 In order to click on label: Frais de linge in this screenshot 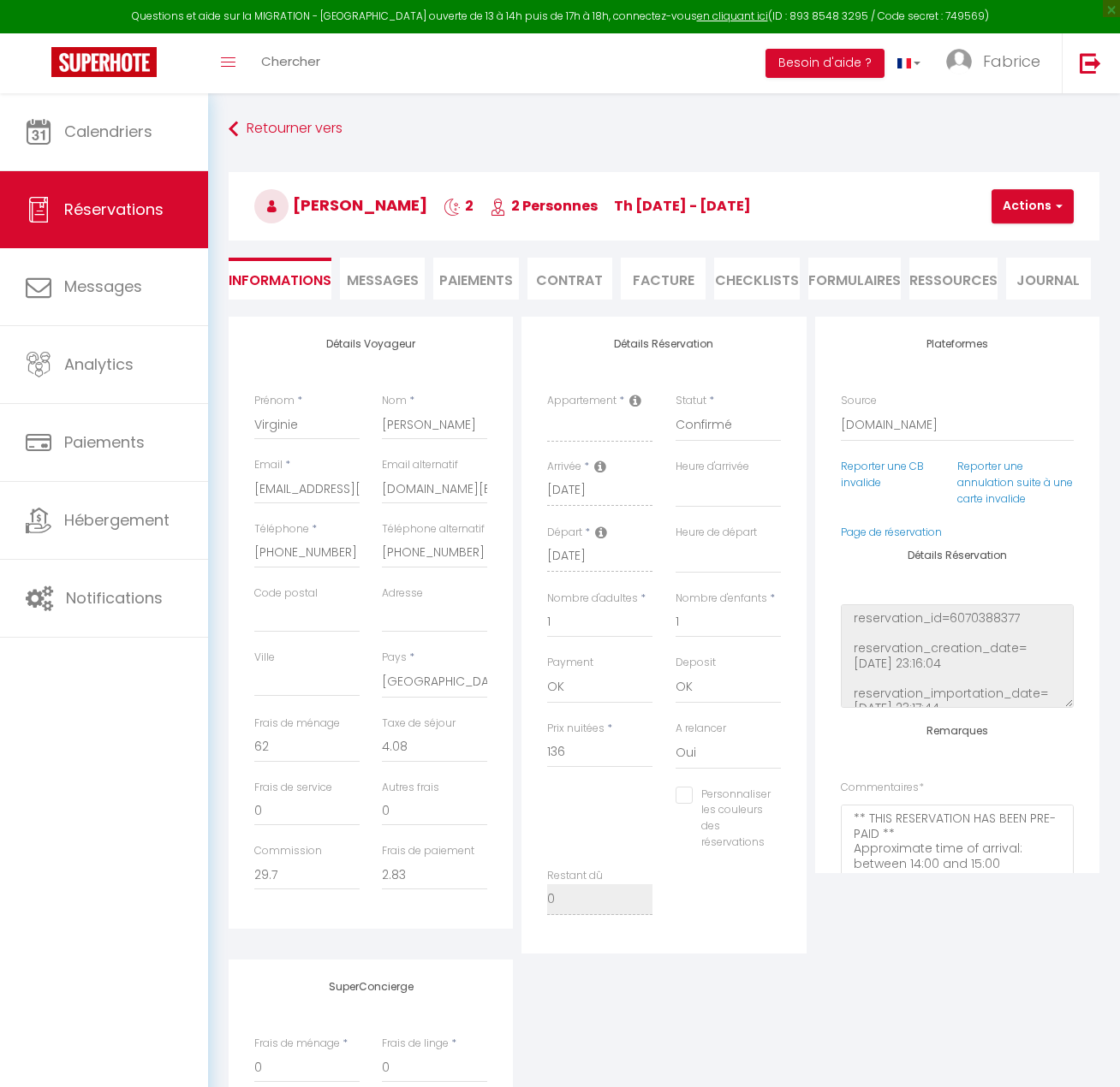, I will do `click(416, 1043)`.